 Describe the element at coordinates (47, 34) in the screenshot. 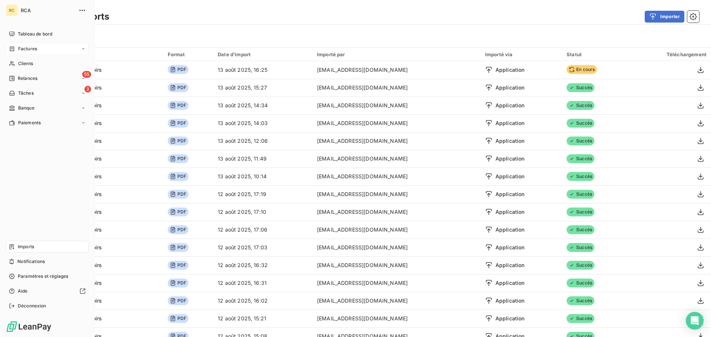

I see `a: Tableau de bord` at that location.